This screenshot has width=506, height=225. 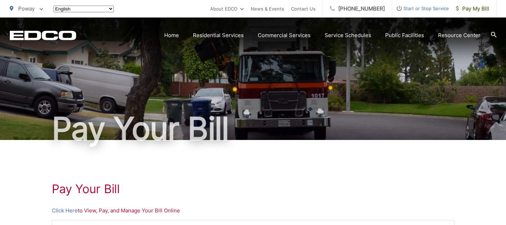 What do you see at coordinates (26, 8) in the screenshot?
I see `span: Poway` at bounding box center [26, 8].